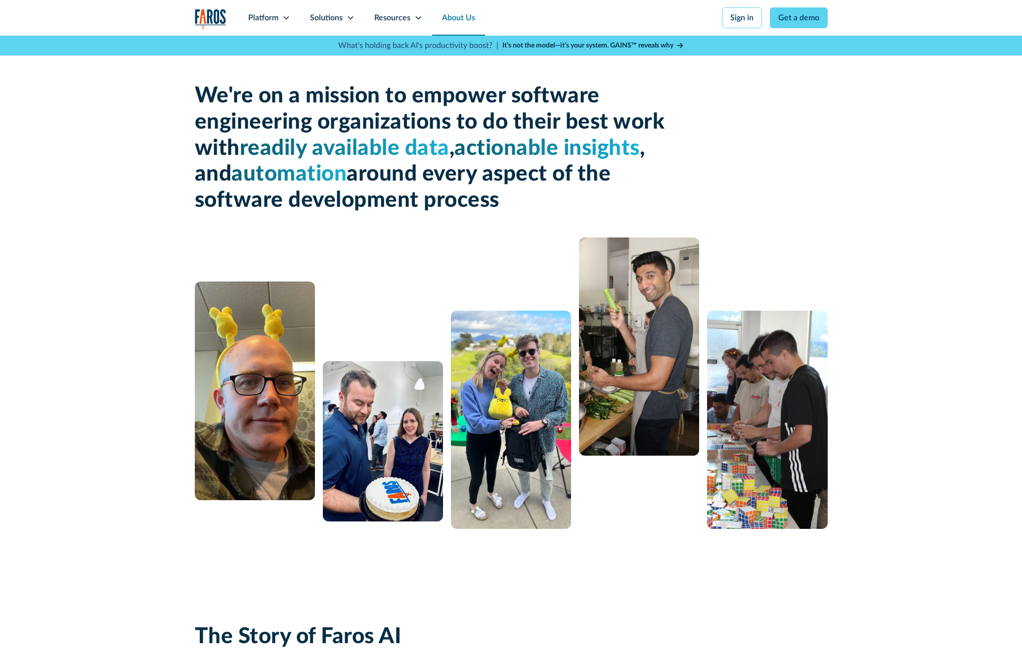  I want to click on div: Platform, so click(263, 18).